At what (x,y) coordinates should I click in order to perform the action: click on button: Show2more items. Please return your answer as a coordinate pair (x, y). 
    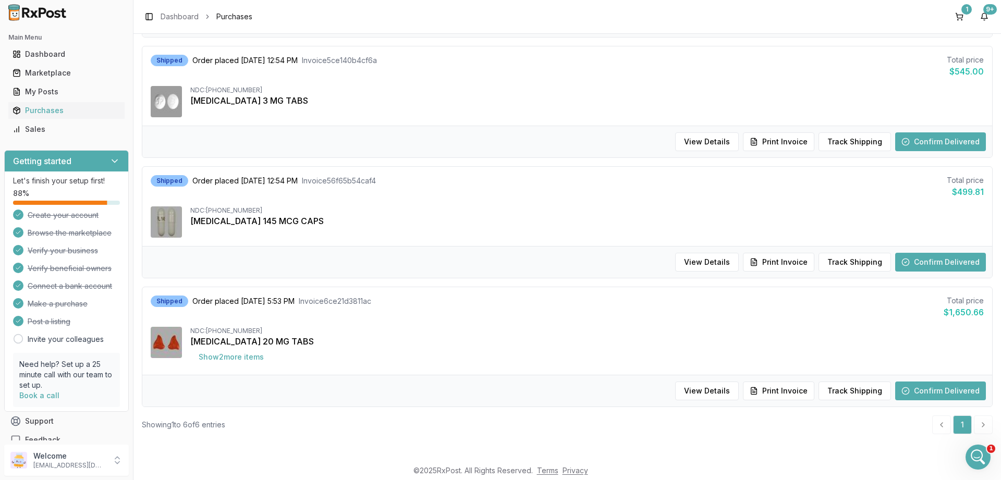
    Looking at the image, I should click on (231, 357).